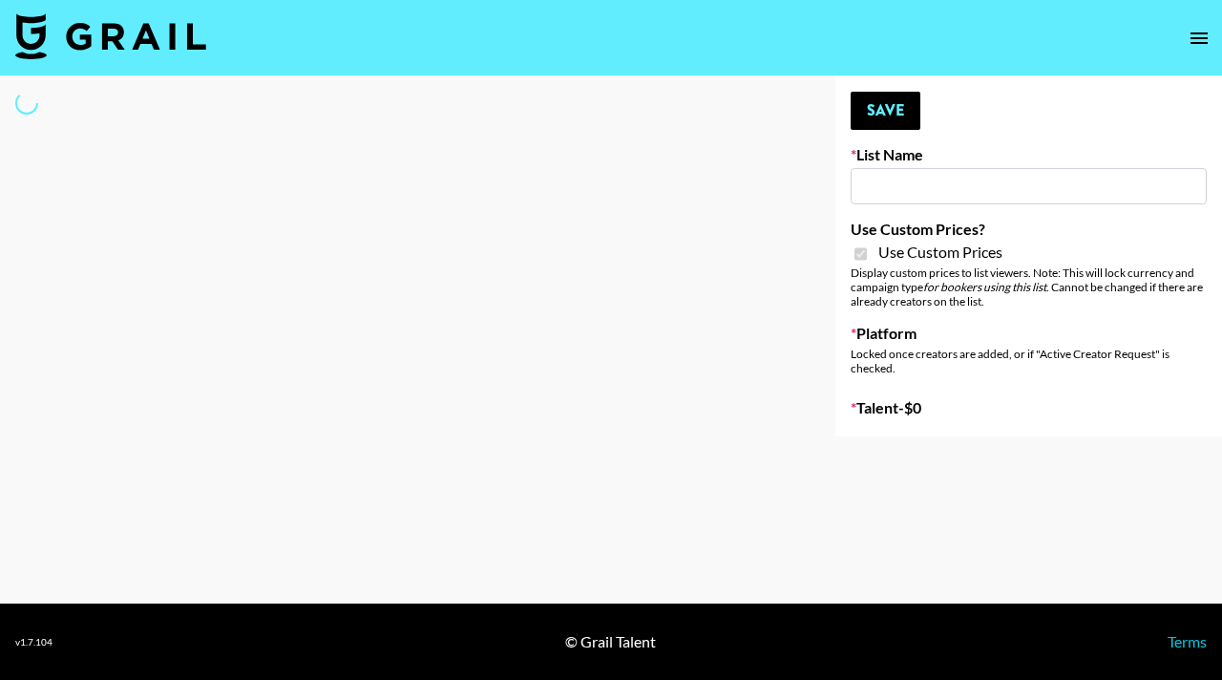 The image size is (1222, 680). I want to click on div: v 1.7.104, so click(33, 642).